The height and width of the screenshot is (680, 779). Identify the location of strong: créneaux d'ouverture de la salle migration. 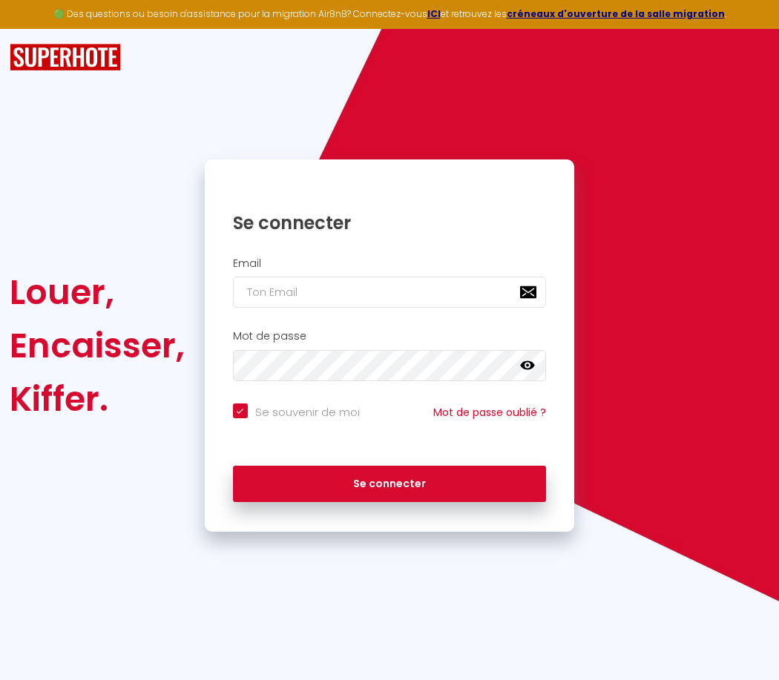
(616, 13).